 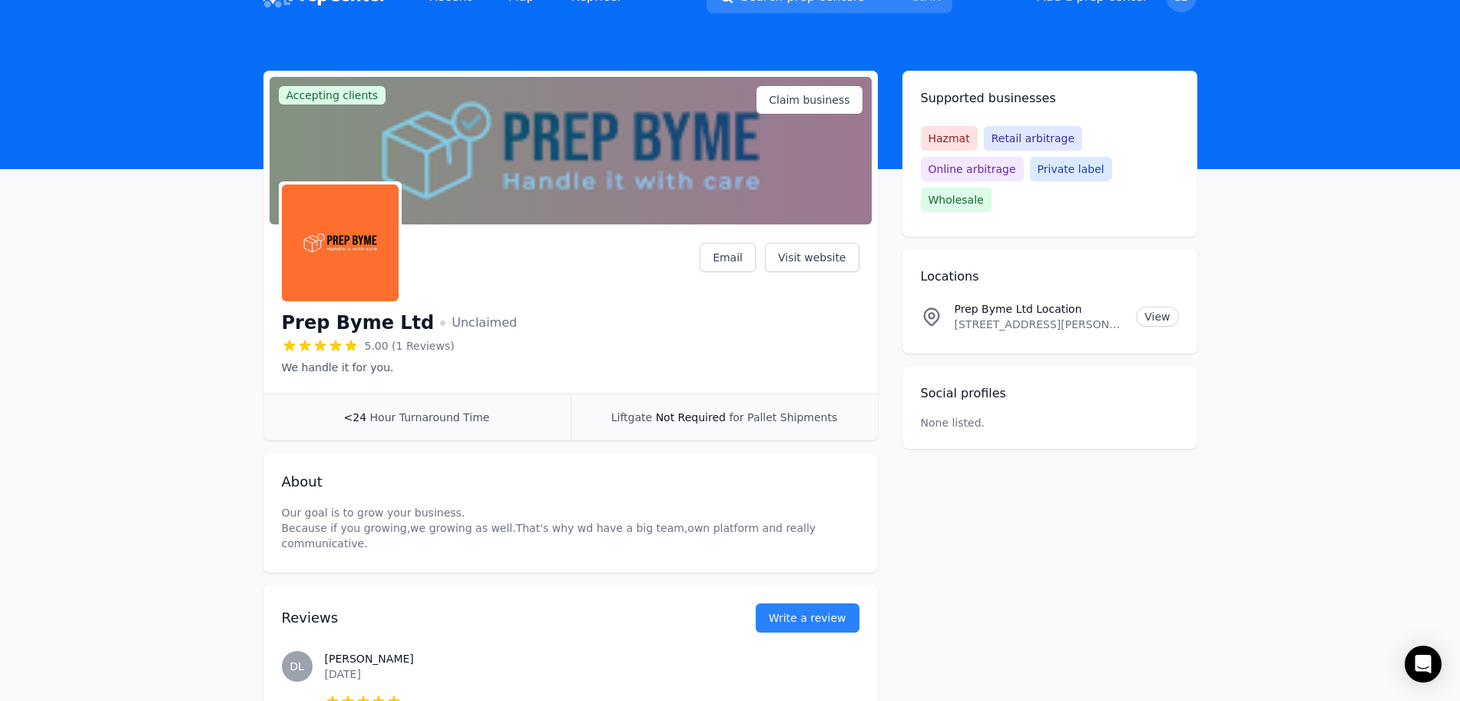 I want to click on h2: Locations, so click(x=1050, y=277).